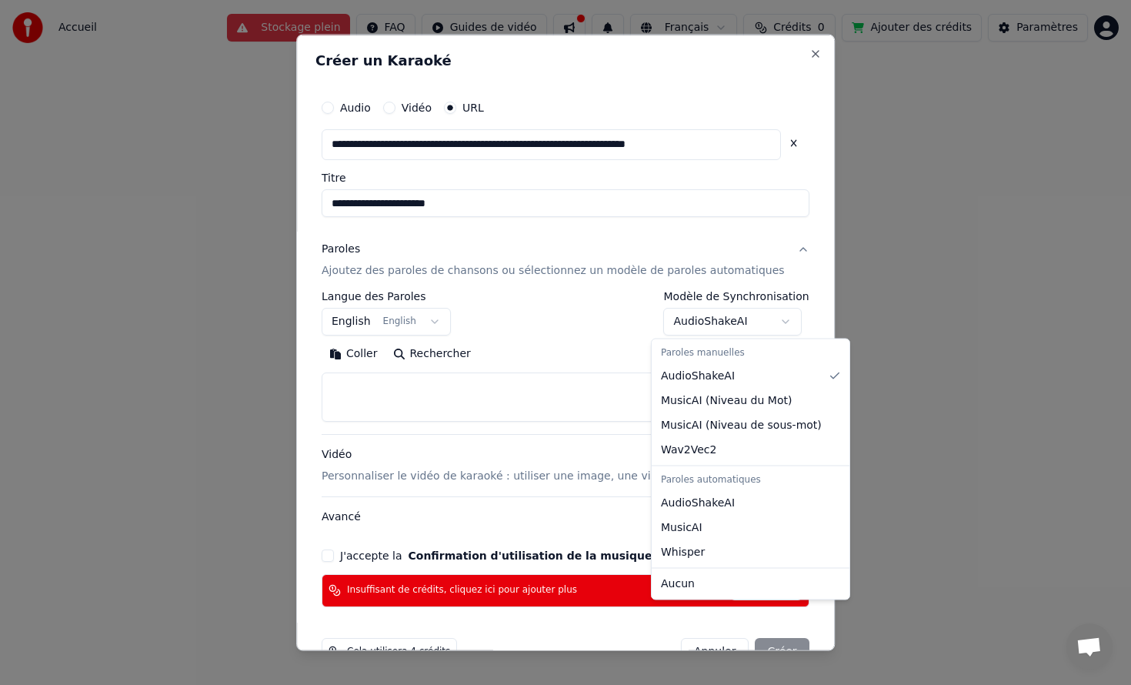  Describe the element at coordinates (682, 527) in the screenshot. I see `span: MusicAI` at that location.